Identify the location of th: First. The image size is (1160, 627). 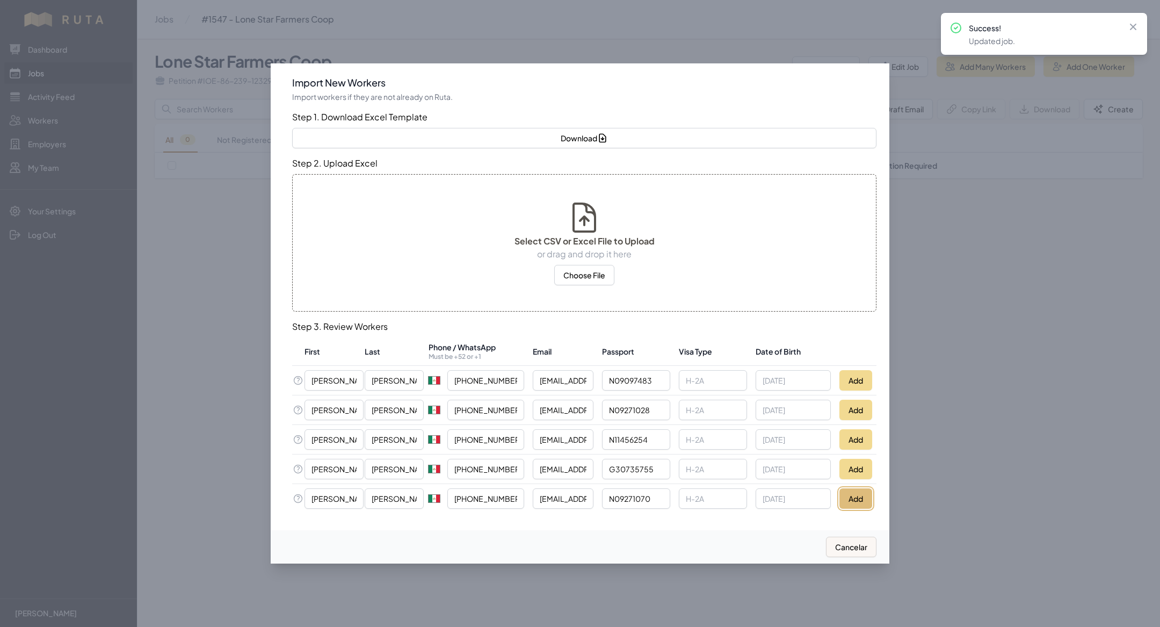
(334, 351).